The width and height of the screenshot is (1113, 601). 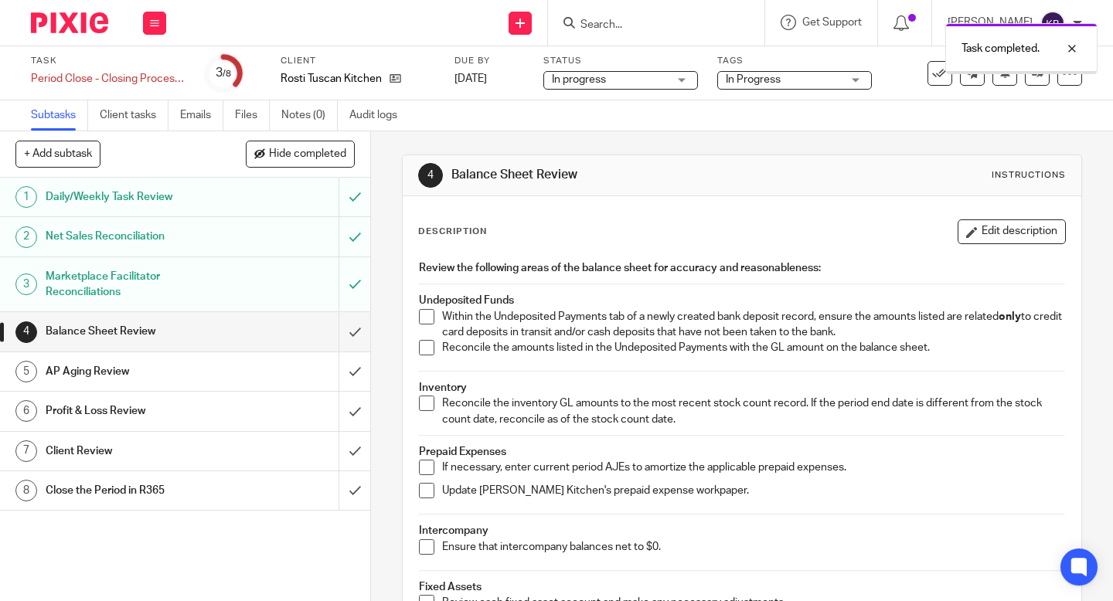 What do you see at coordinates (753, 348) in the screenshot?
I see `p: Reconcile the amounts listed in the Undeposited Payments with the GL amount on the balance sheet.` at bounding box center [753, 348].